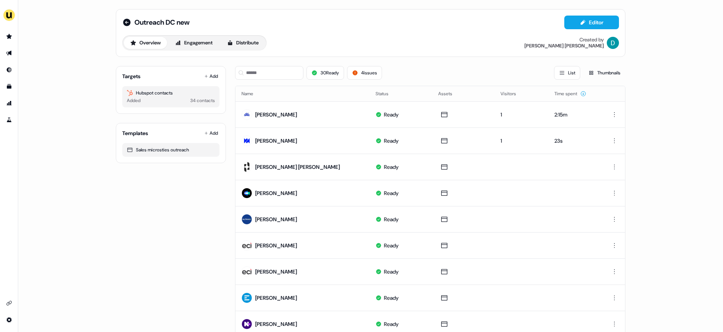 The image size is (723, 332). I want to click on a: Go to experiments, so click(9, 120).